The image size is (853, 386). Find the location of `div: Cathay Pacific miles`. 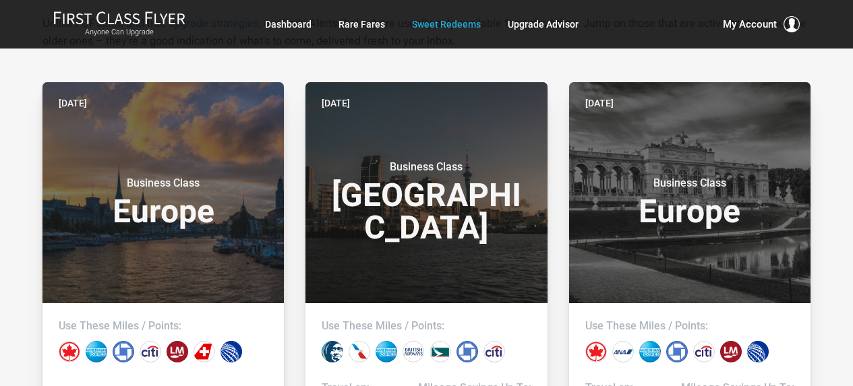

div: Cathay Pacific miles is located at coordinates (440, 352).